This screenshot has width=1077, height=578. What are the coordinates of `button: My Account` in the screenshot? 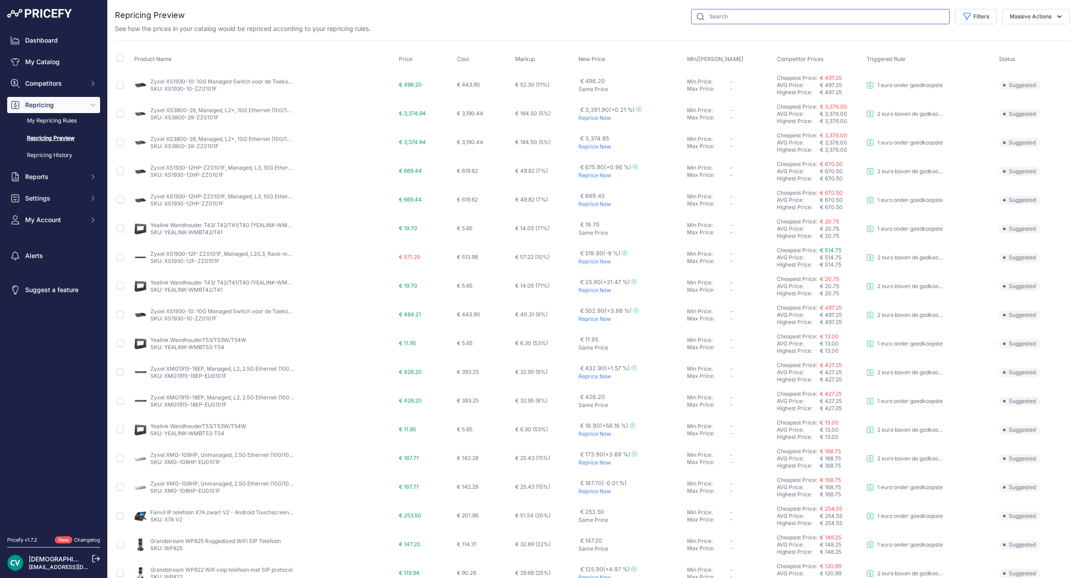 It's located at (53, 220).